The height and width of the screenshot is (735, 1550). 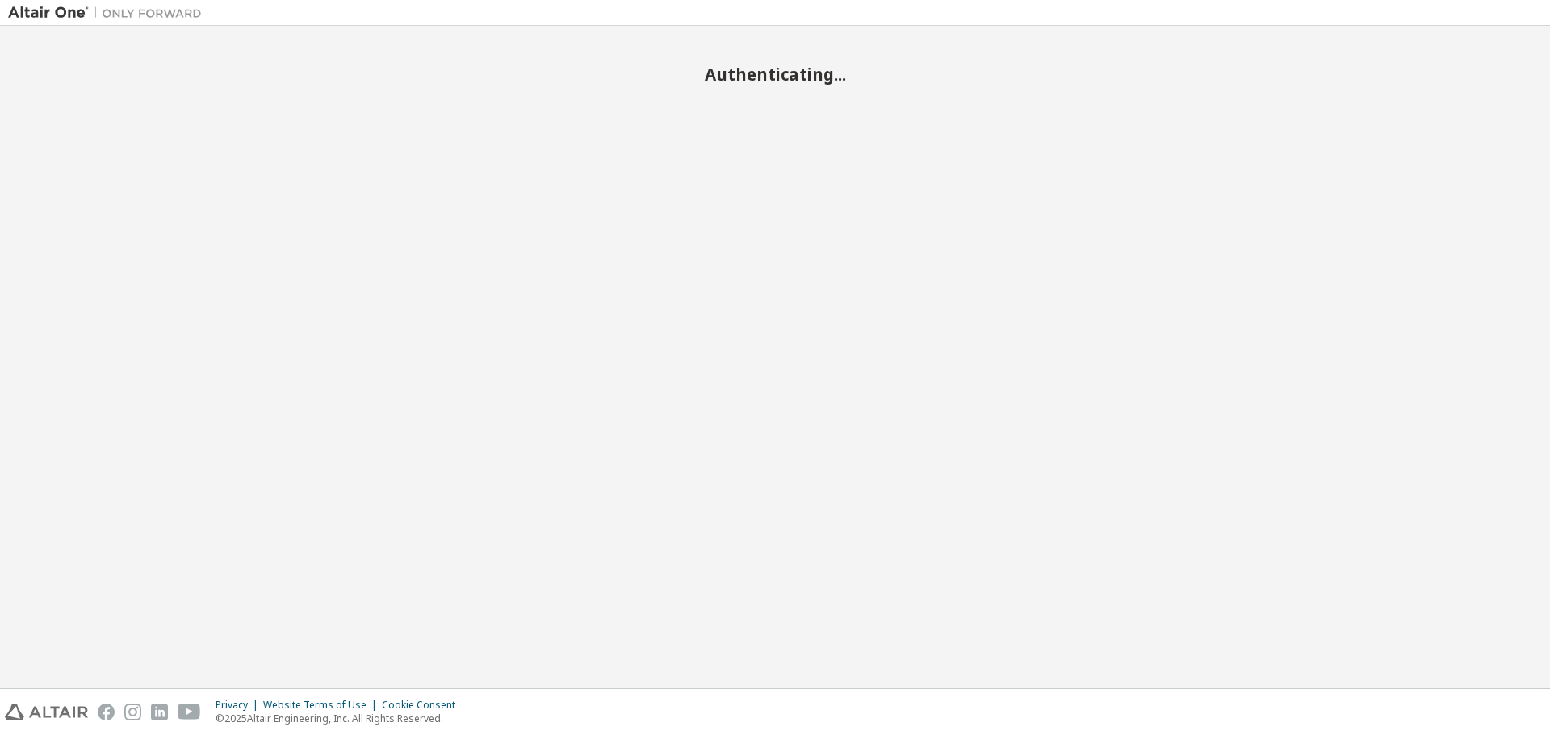 I want to click on p: © 2025 Altair Engineering, Inc. All Rights Reserved., so click(x=340, y=718).